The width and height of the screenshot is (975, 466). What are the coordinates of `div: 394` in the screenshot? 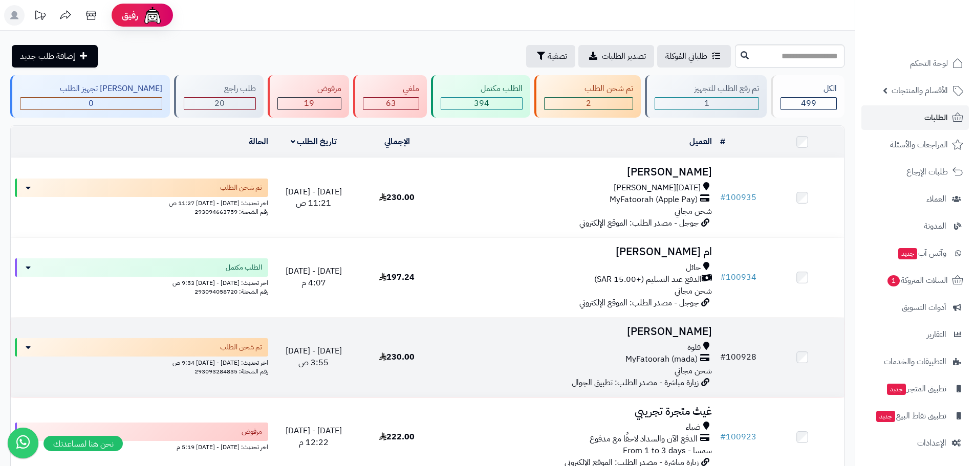 It's located at (482, 103).